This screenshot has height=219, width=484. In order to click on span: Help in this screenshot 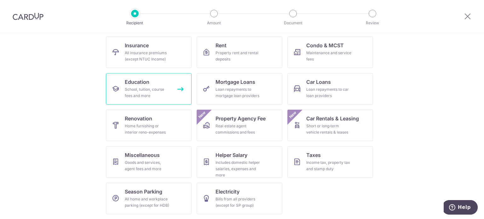, I will do `click(20, 7)`.